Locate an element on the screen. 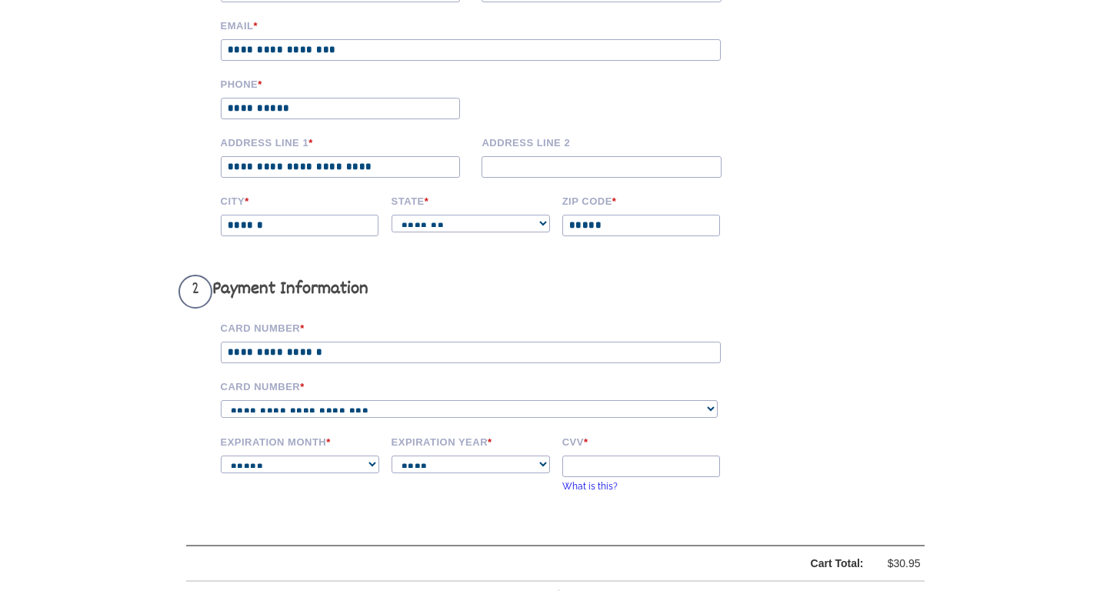 Image resolution: width=1110 pixels, height=591 pixels. span: 2 is located at coordinates (195, 292).